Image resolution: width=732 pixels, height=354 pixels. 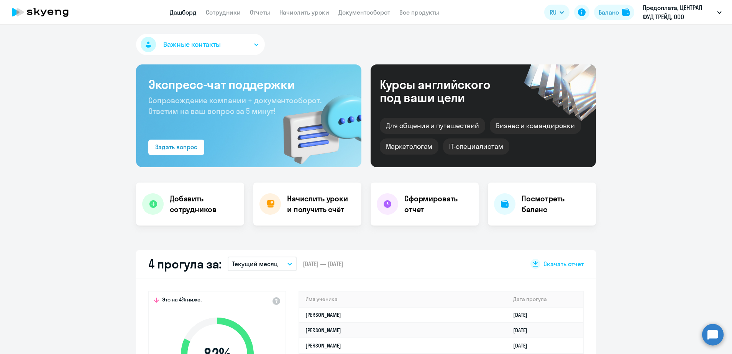 I want to click on div: IT-специалистам, so click(x=476, y=146).